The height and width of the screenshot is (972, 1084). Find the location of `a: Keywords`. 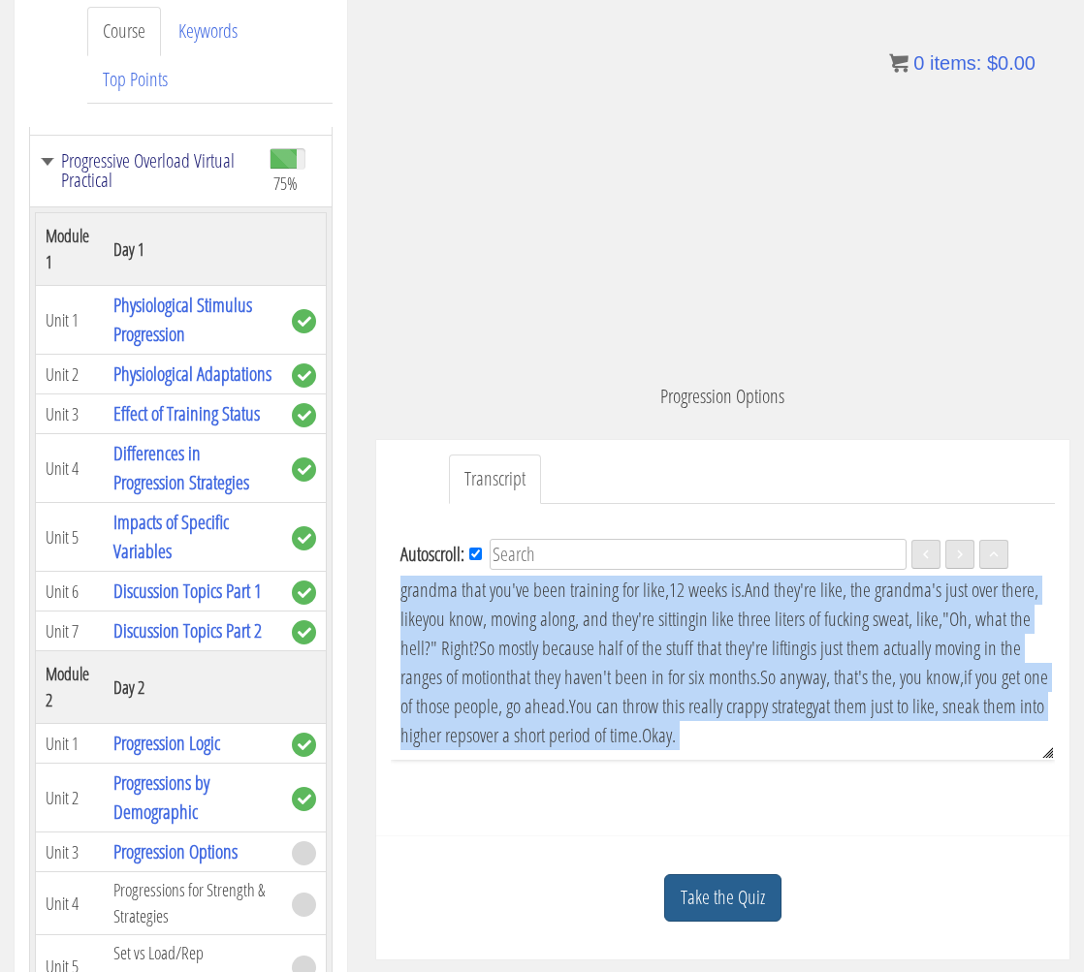

a: Keywords is located at coordinates (207, 31).